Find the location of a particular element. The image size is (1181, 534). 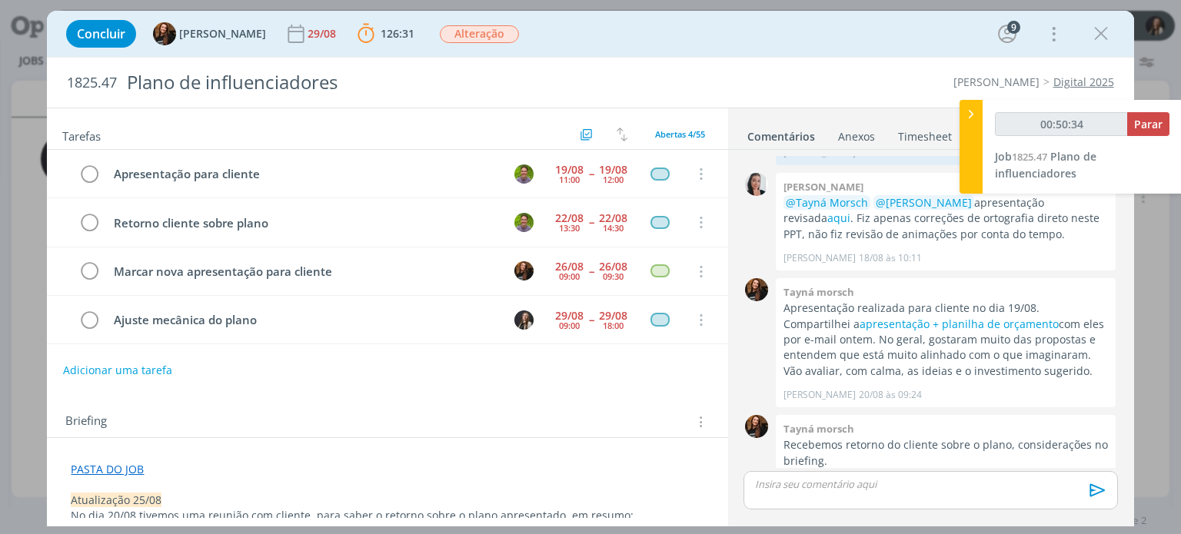

div: Marcar nova apresentação para cliente is located at coordinates (303, 271).